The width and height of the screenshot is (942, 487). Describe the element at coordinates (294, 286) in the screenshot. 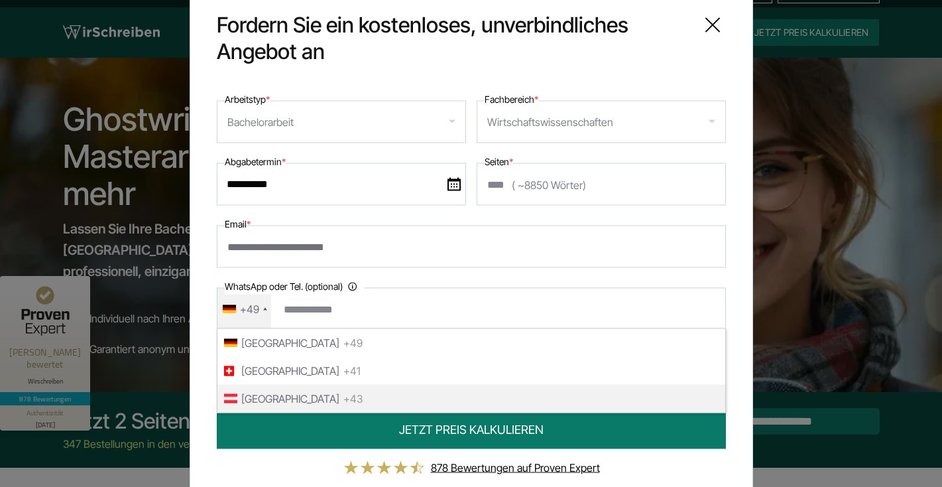

I see `label: WhatsApp oder Tel. (optional)` at that location.